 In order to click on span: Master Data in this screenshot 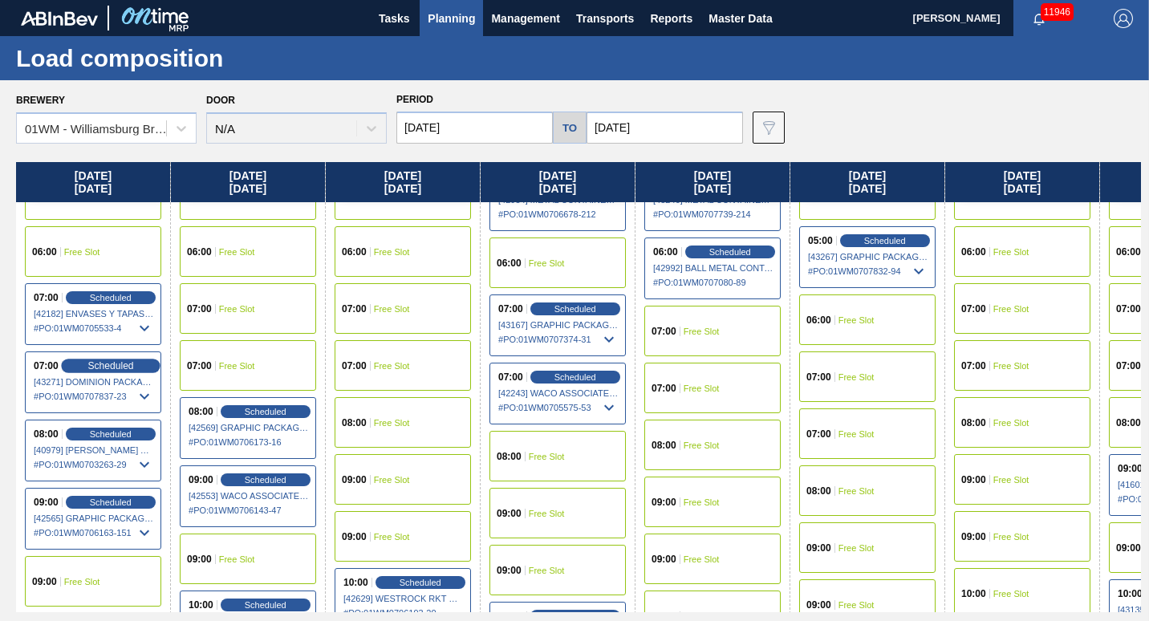, I will do `click(739, 18)`.